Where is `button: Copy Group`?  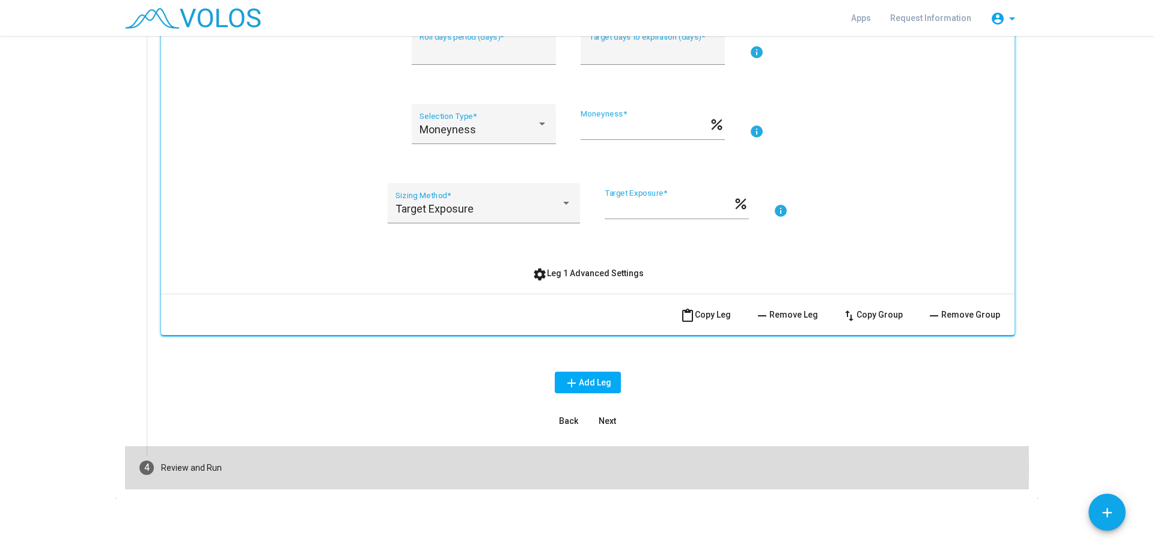
button: Copy Group is located at coordinates (872, 315).